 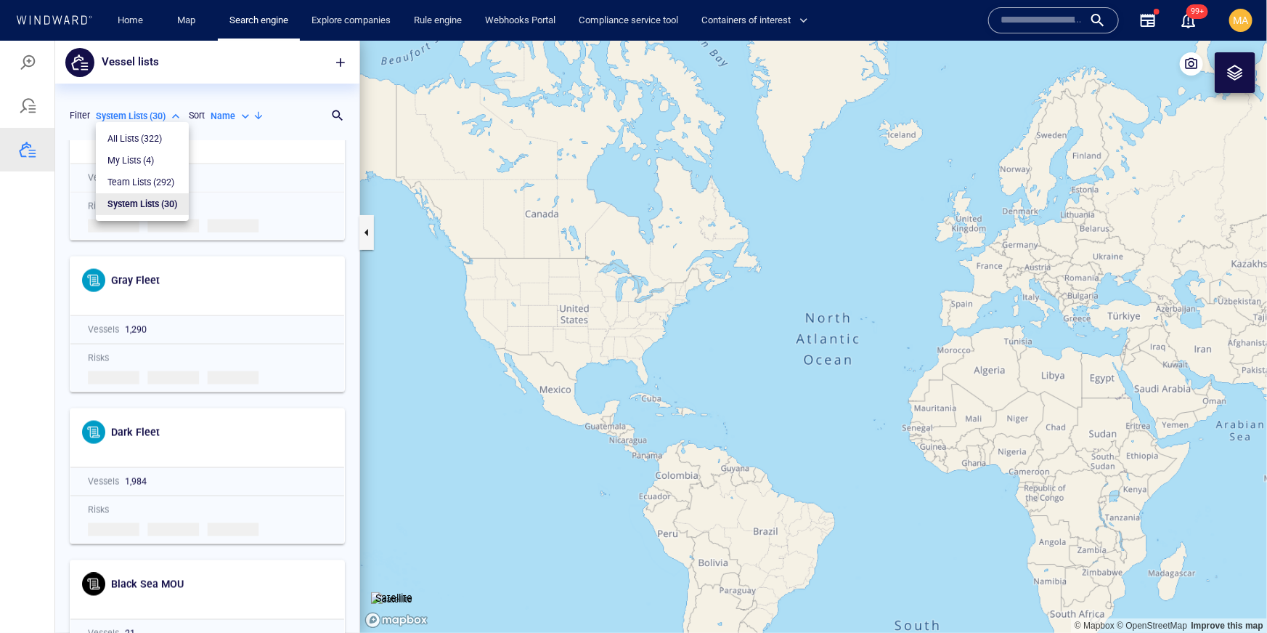 I want to click on button: Home, so click(x=131, y=20).